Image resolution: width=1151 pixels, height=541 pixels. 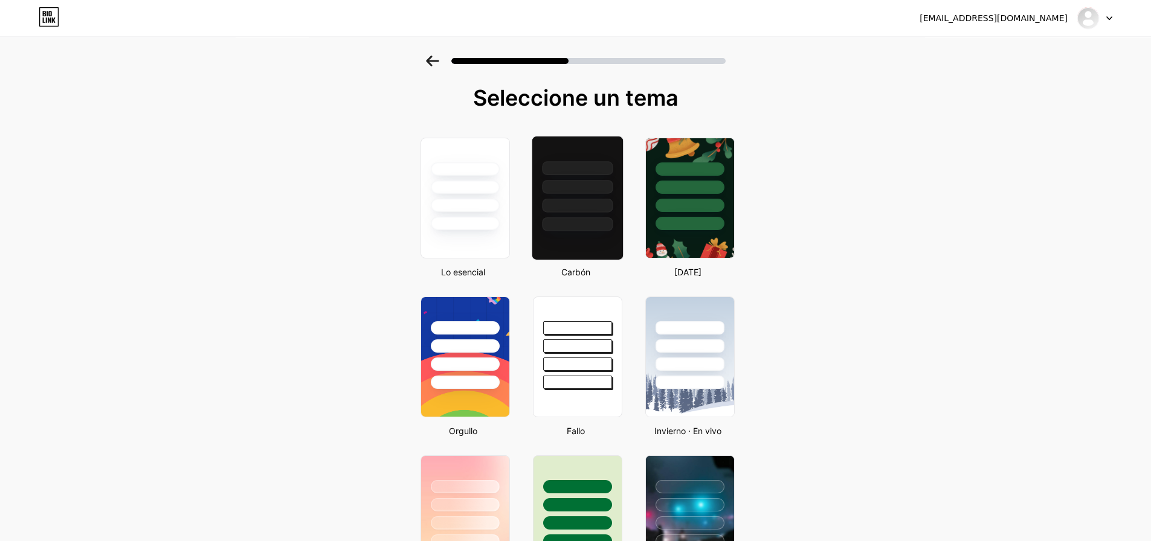 What do you see at coordinates (576, 98) in the screenshot?
I see `font: Seleccione un tema` at bounding box center [576, 98].